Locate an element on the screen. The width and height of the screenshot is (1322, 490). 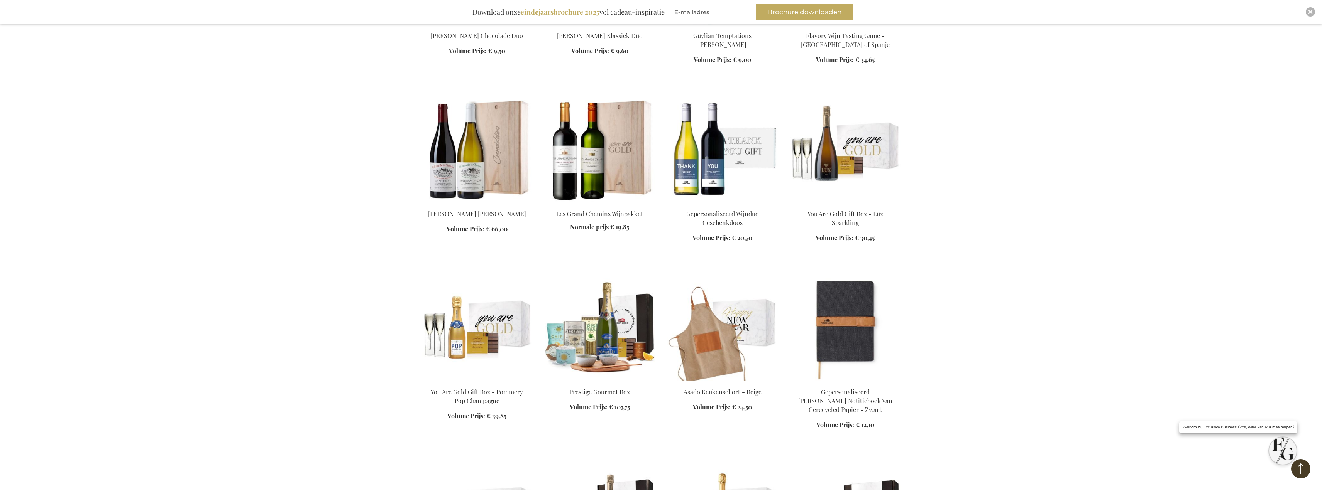
a: Asado Kitchen Apron - Beige is located at coordinates (722, 382).